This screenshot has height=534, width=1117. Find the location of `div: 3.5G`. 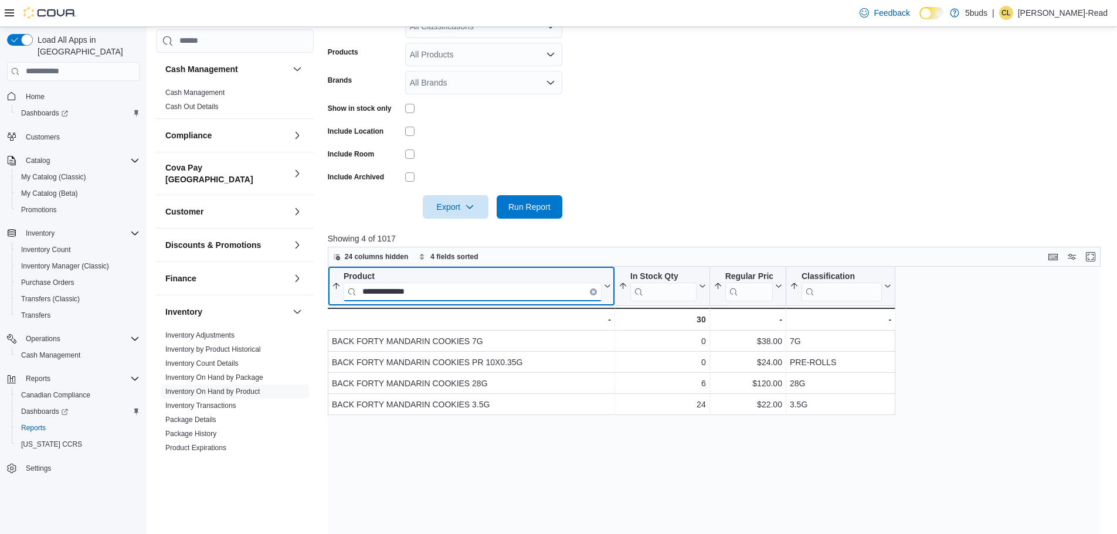

div: 3.5G is located at coordinates (840, 405).